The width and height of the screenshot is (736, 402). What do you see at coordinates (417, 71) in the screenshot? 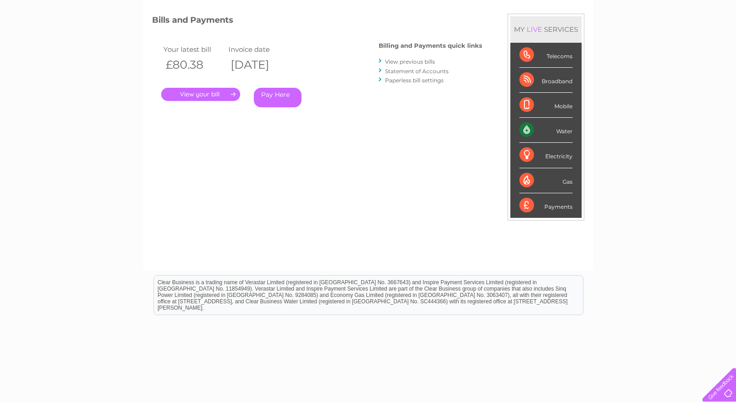
I see `a: Statement of Accounts` at bounding box center [417, 71].